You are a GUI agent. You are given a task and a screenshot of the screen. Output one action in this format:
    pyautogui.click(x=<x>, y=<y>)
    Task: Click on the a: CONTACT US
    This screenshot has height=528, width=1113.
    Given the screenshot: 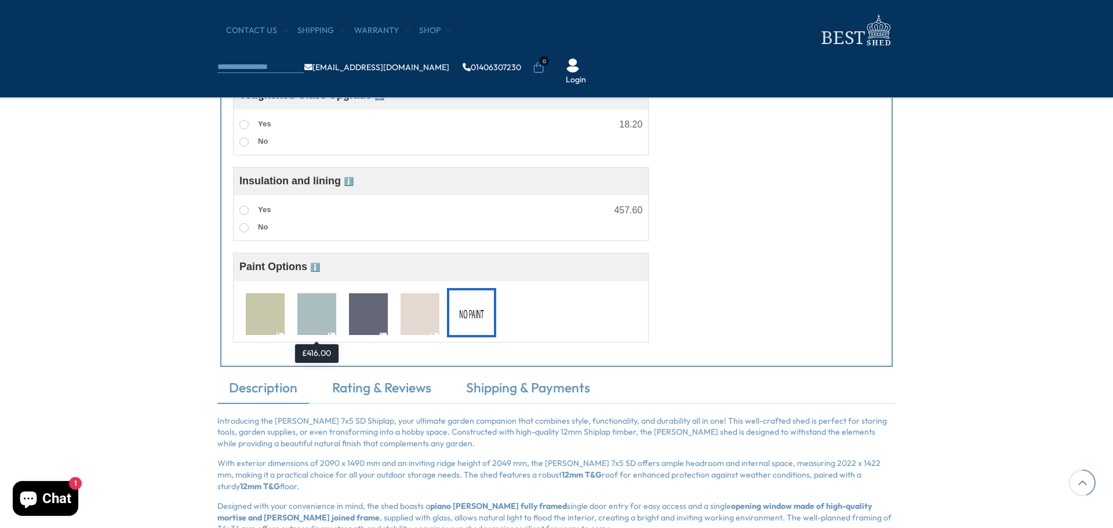 What is the action you would take?
    pyautogui.click(x=257, y=31)
    